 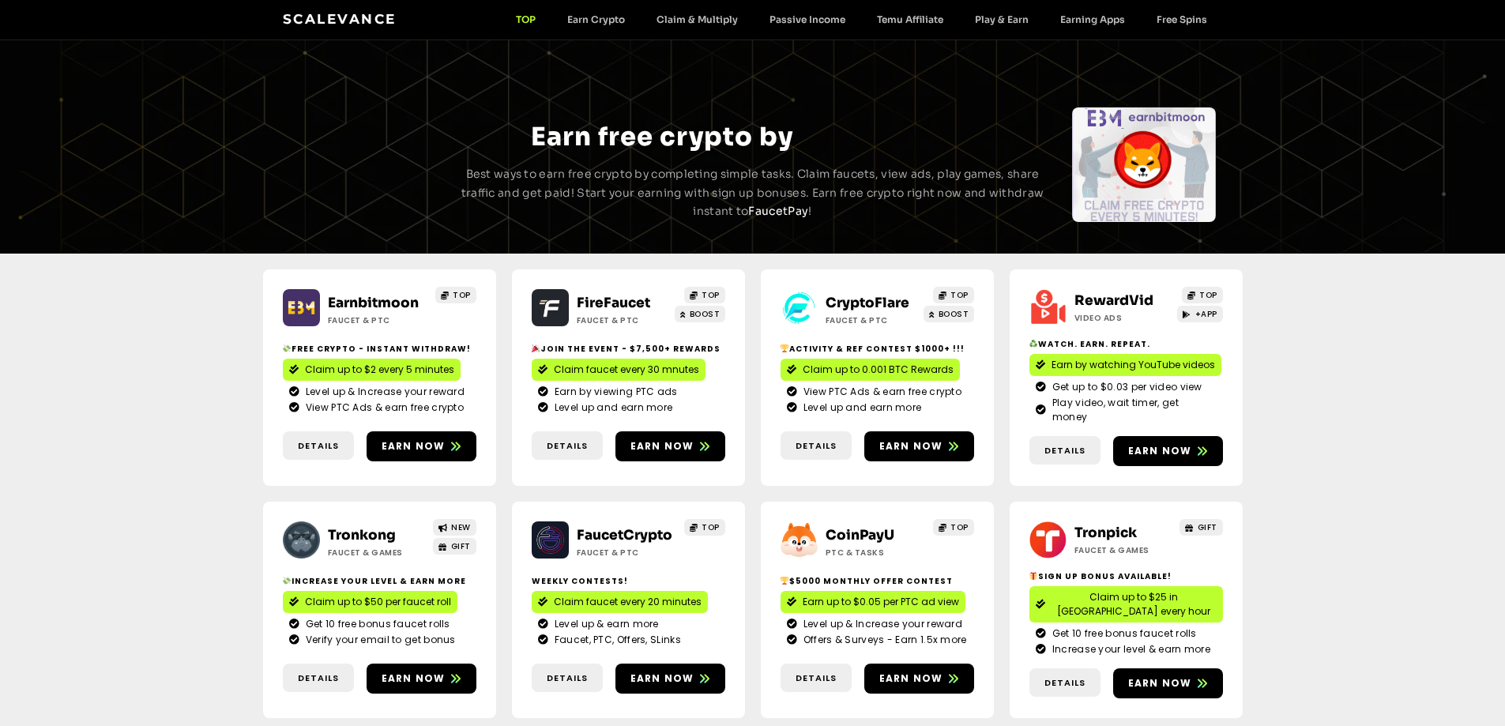 I want to click on span: NEW, so click(x=461, y=527).